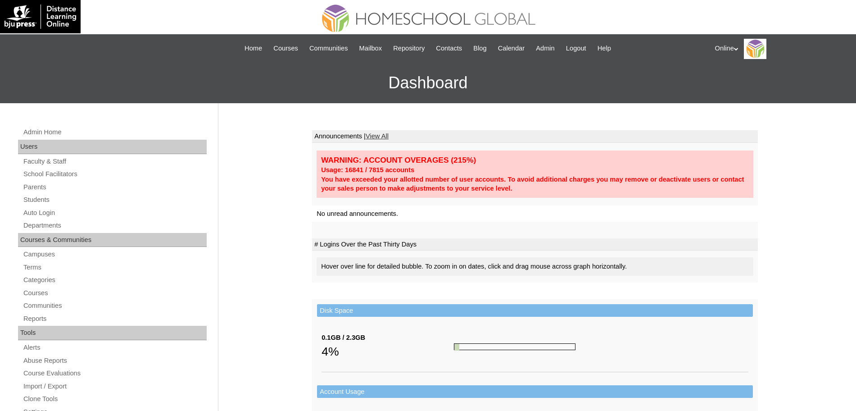  What do you see at coordinates (576, 48) in the screenshot?
I see `a: Logout` at bounding box center [576, 48].